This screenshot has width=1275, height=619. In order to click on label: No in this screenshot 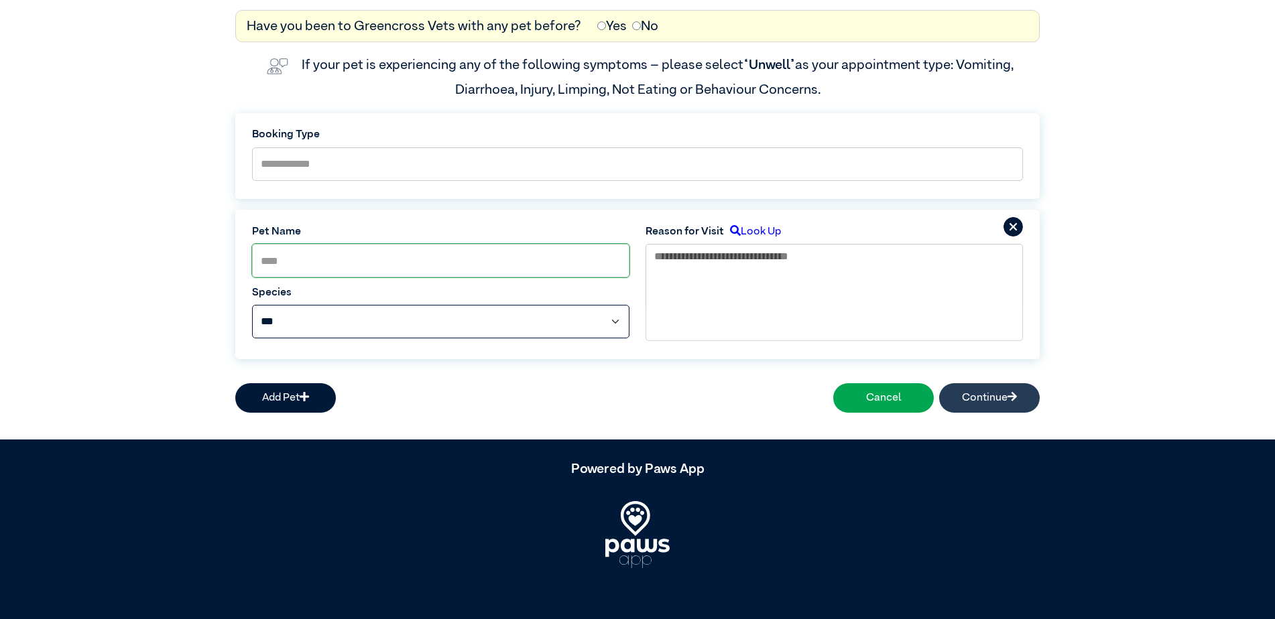, I will do `click(645, 26)`.